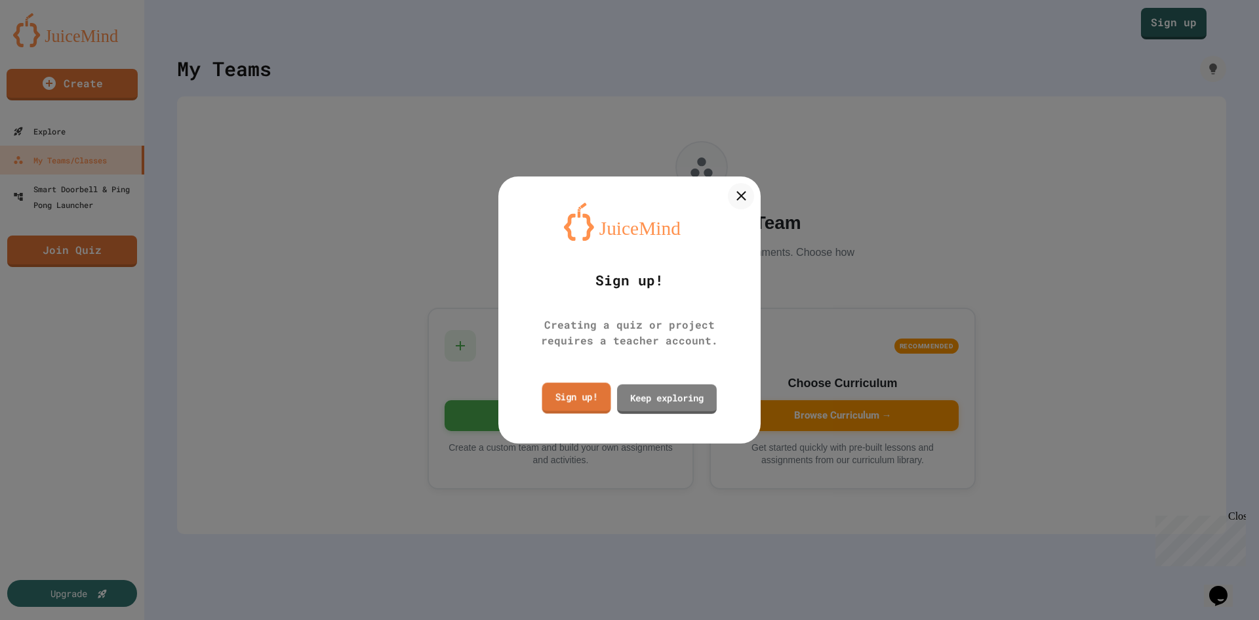 The height and width of the screenshot is (620, 1259). Describe the element at coordinates (48, 44) in the screenshot. I see `div: Chat with us now!Close` at that location.